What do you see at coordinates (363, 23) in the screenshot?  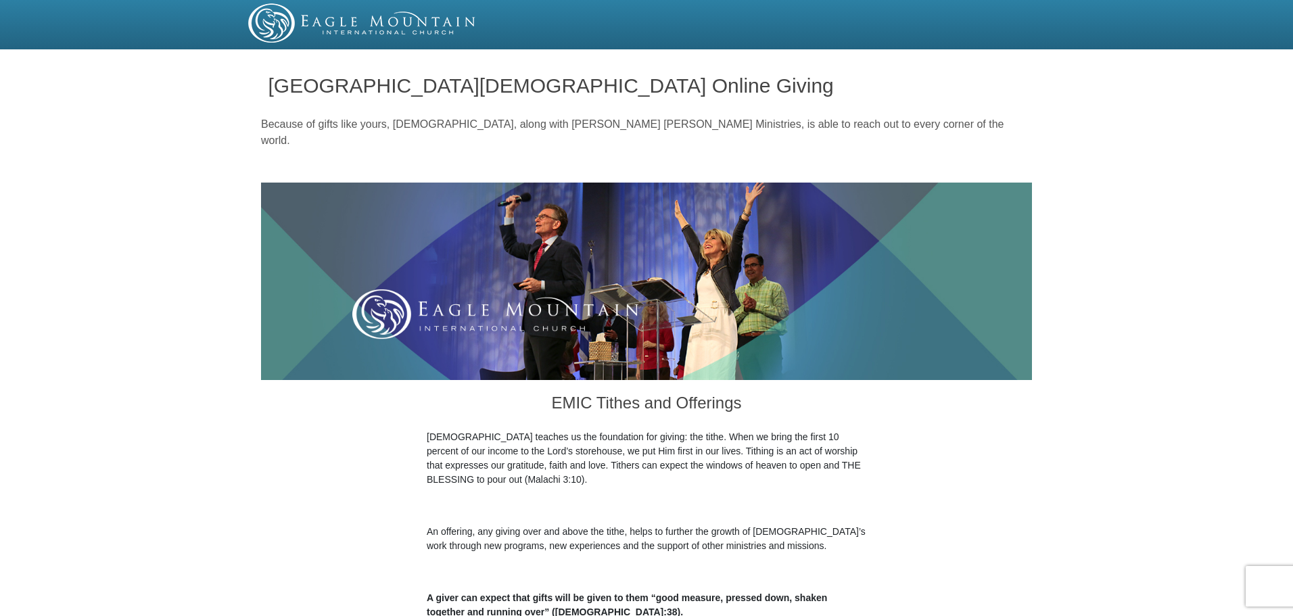 I see `img: EMIC` at bounding box center [363, 23].